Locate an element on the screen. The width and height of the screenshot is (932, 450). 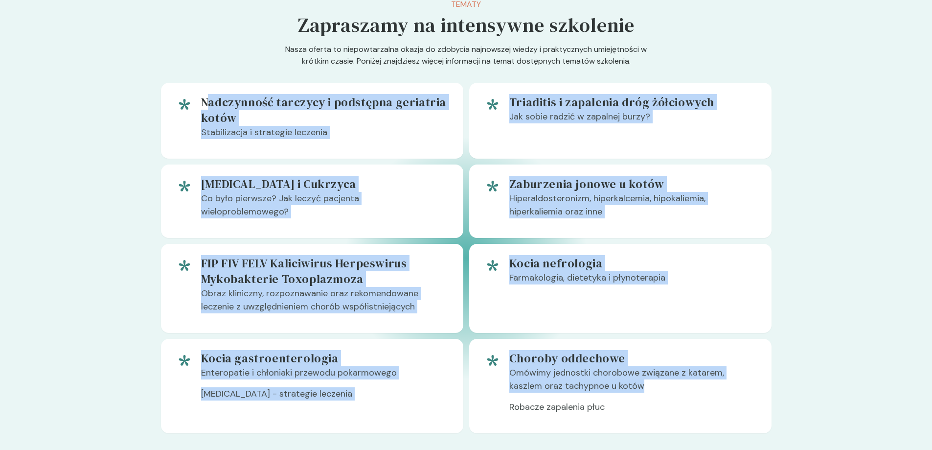
p: Enteropatie i chłoniaki przewodu pokarmowego is located at coordinates (324, 376).